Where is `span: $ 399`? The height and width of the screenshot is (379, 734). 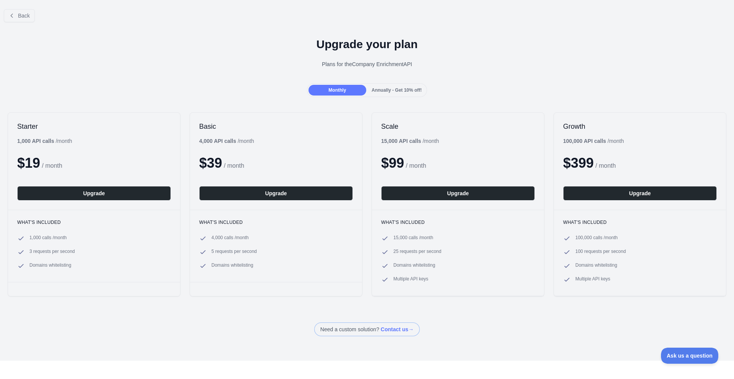
span: $ 399 is located at coordinates (579, 163).